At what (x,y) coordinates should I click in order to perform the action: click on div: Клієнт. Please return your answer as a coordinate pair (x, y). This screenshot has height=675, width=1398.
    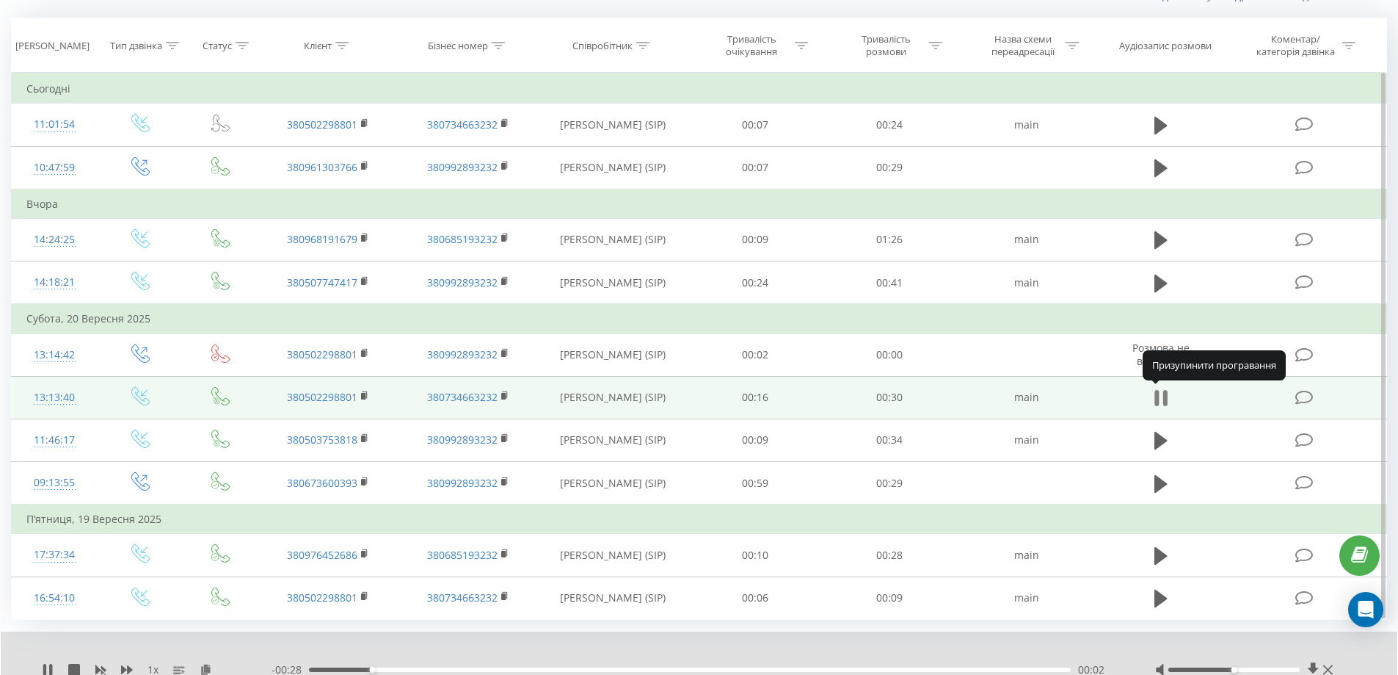
    Looking at the image, I should click on (318, 46).